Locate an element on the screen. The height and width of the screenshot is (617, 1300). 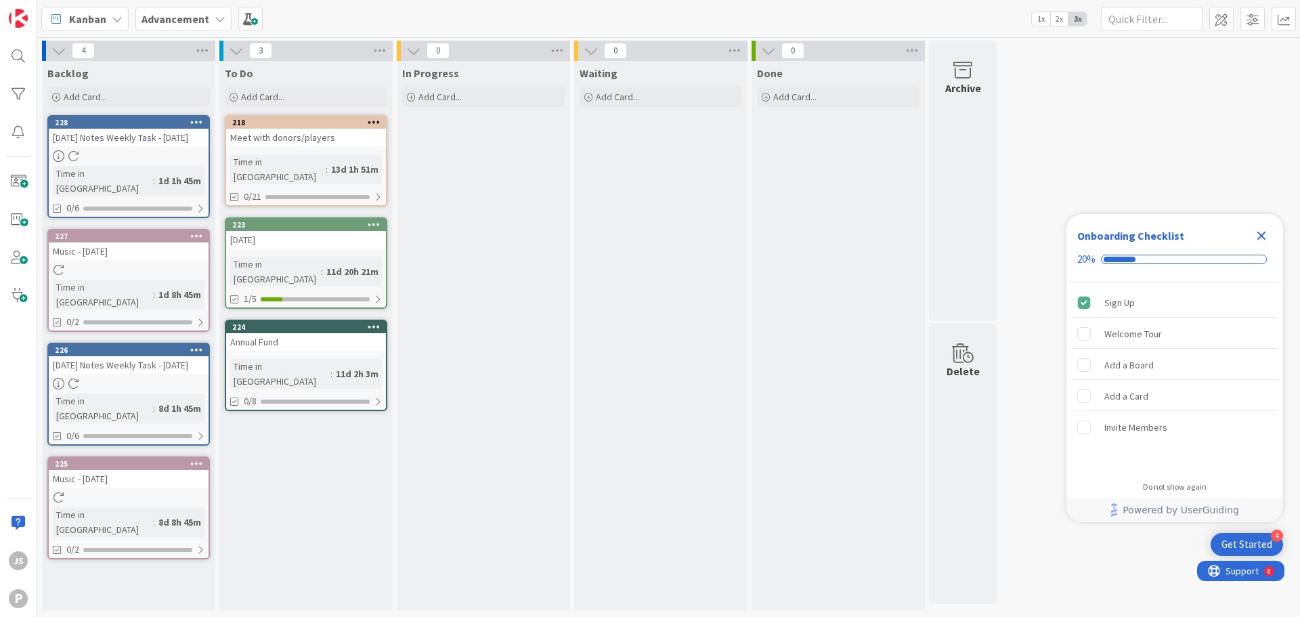
div: 218 is located at coordinates (306, 123).